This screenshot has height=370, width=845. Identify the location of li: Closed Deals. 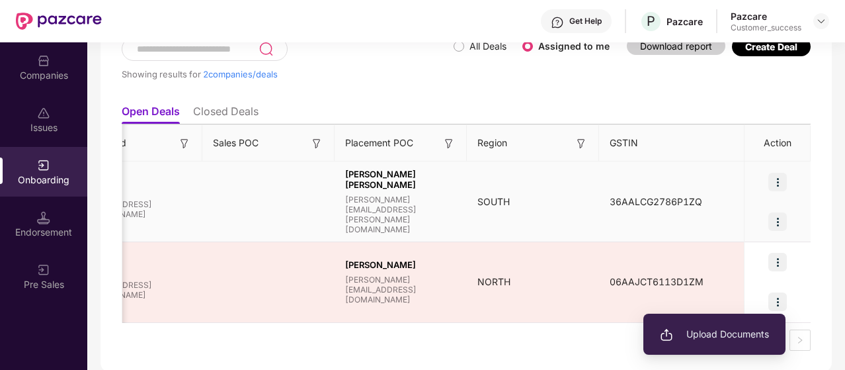
(226, 114).